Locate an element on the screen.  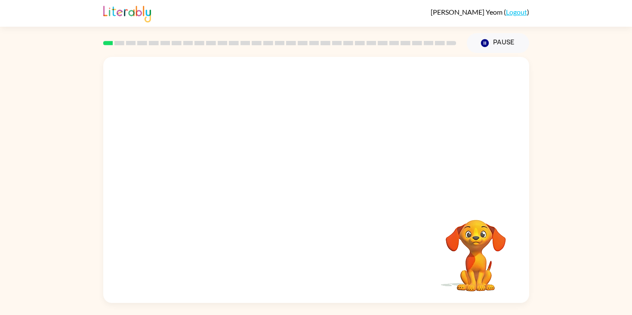
a: Logout is located at coordinates (516, 12).